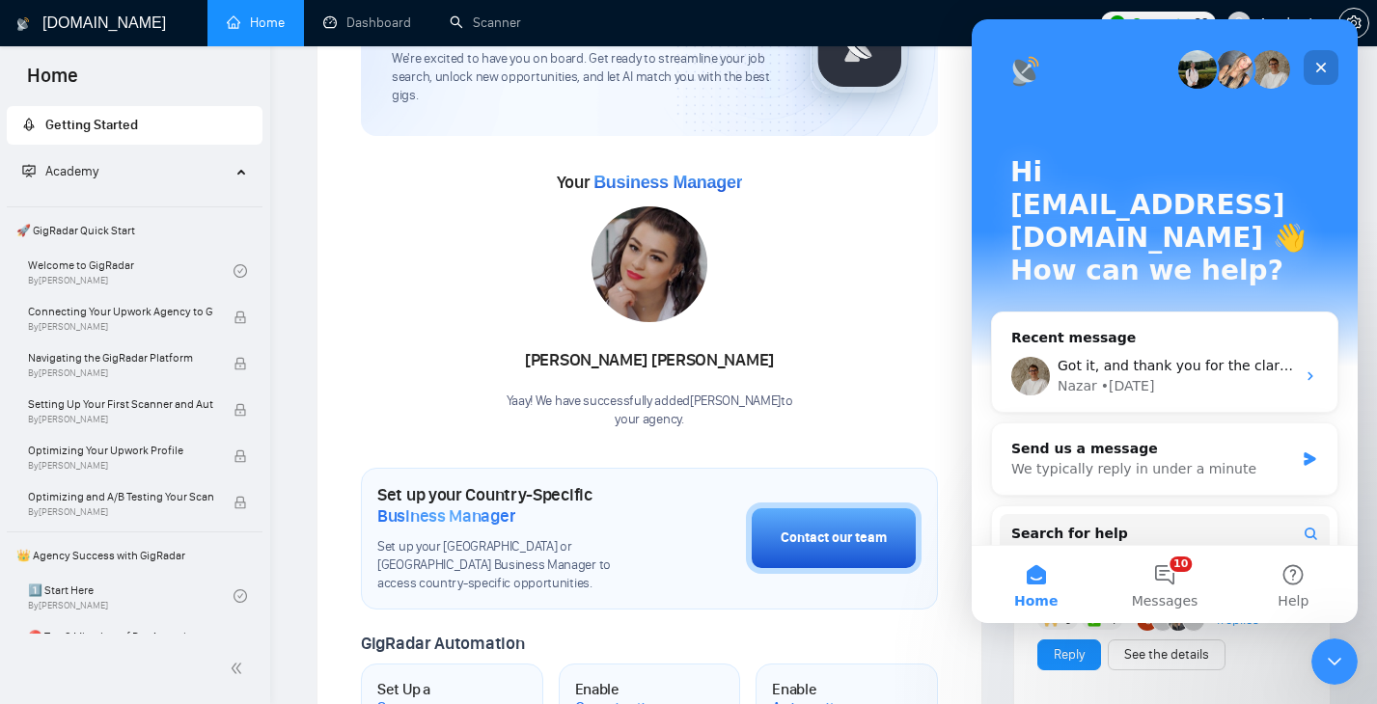  Describe the element at coordinates (1200, 23) in the screenshot. I see `span: 22` at that location.